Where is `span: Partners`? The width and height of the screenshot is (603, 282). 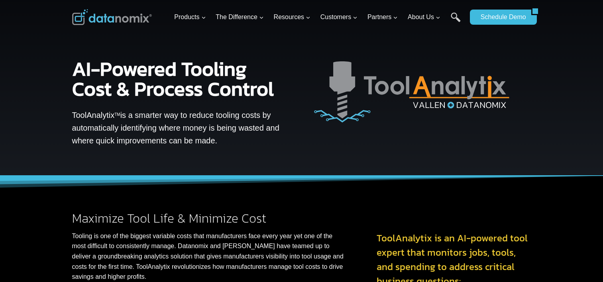 span: Partners is located at coordinates (383, 17).